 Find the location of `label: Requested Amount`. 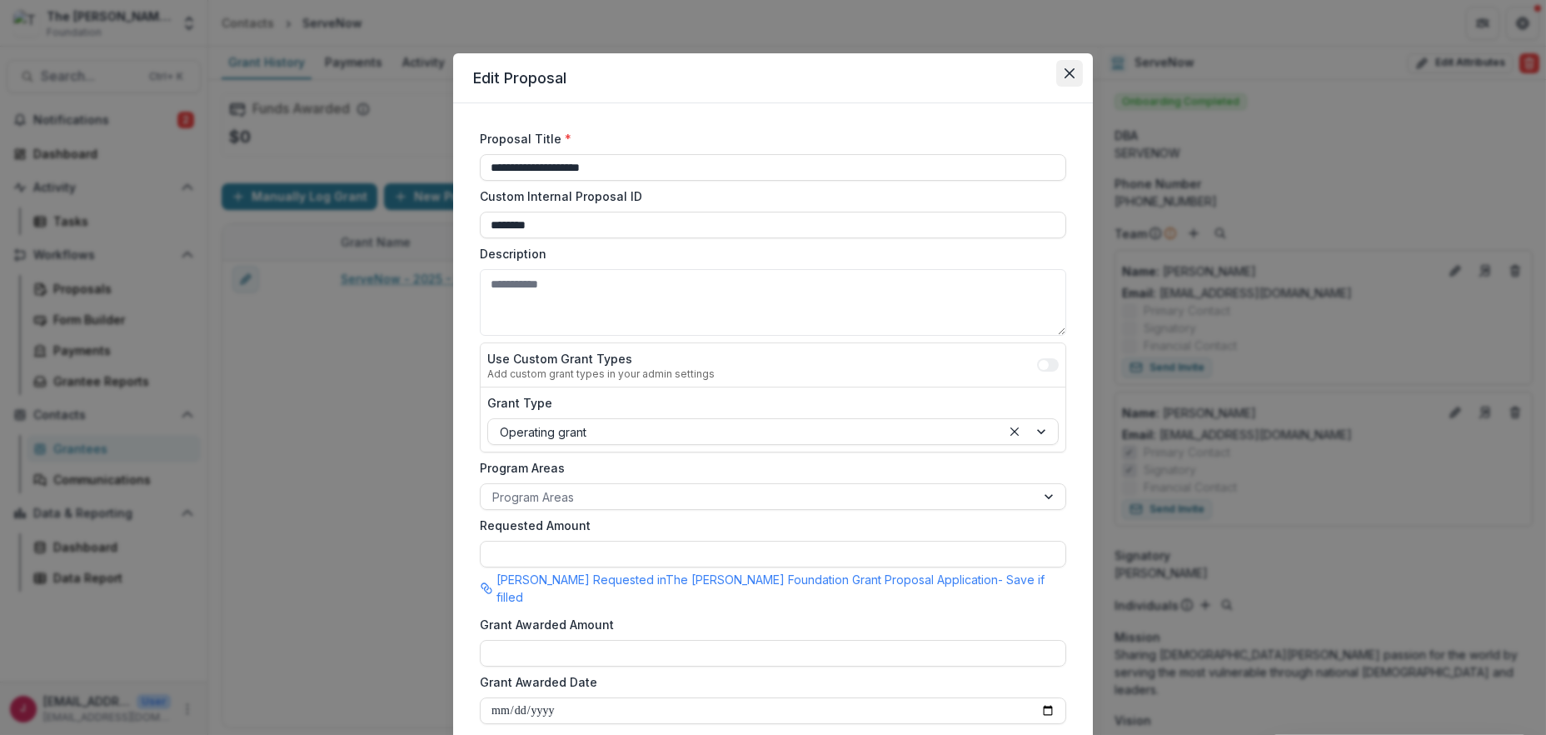

label: Requested Amount is located at coordinates (768, 525).